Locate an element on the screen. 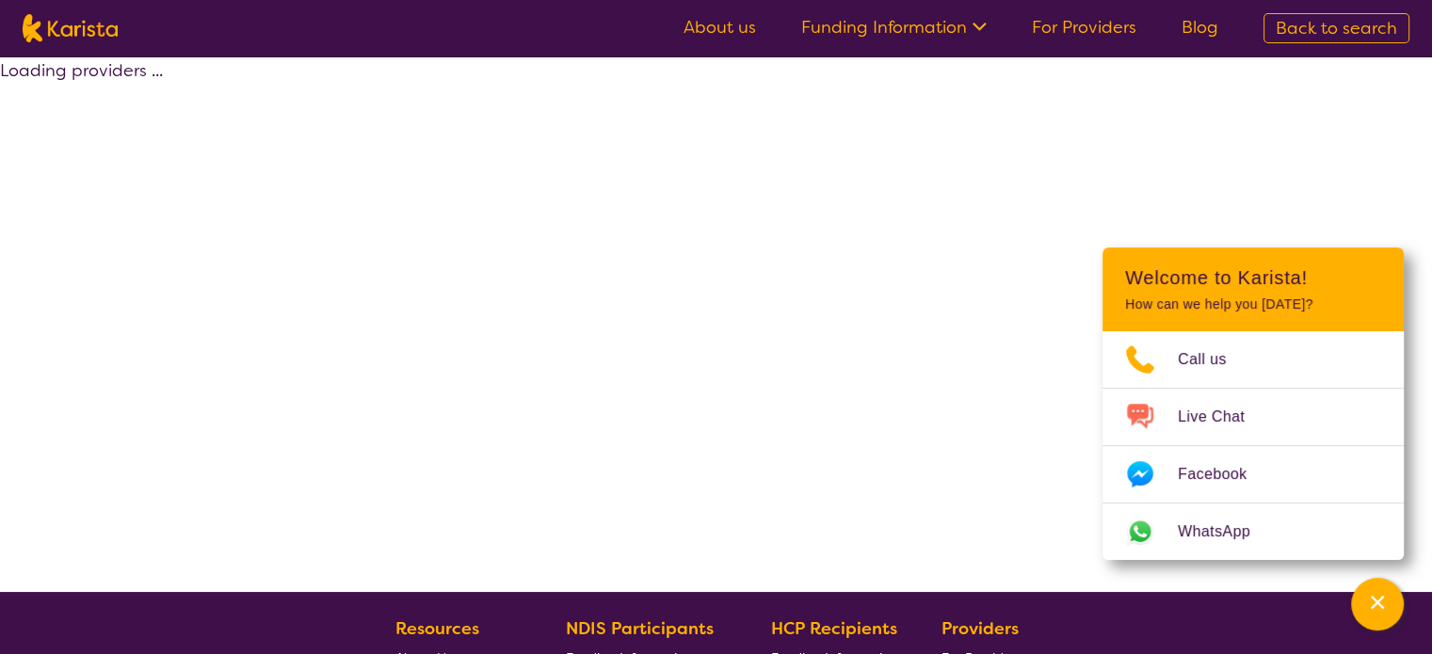 The image size is (1432, 654). ul: Choose channel is located at coordinates (1253, 445).